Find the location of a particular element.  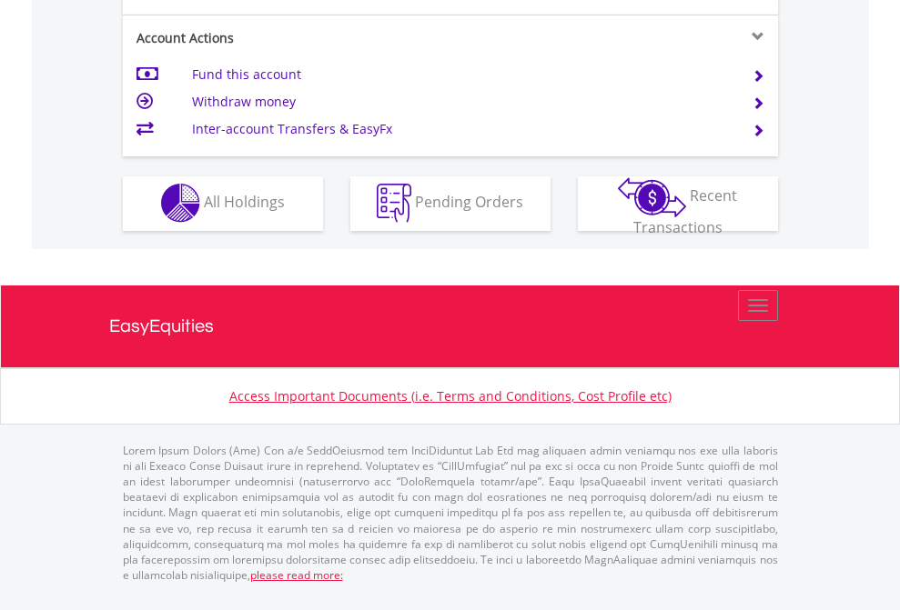

a: please read more: is located at coordinates (297, 575).